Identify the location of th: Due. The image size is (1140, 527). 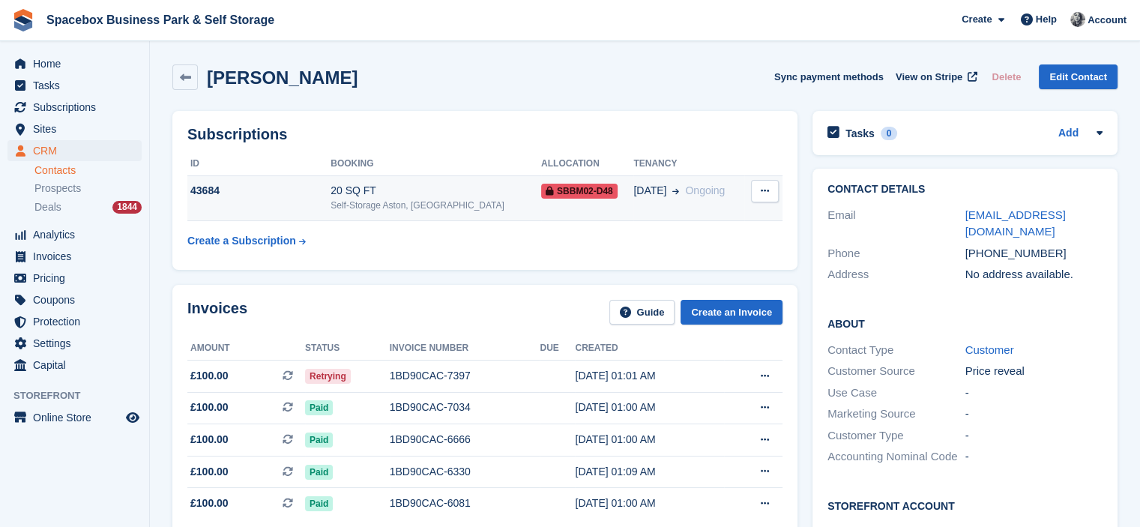
(557, 349).